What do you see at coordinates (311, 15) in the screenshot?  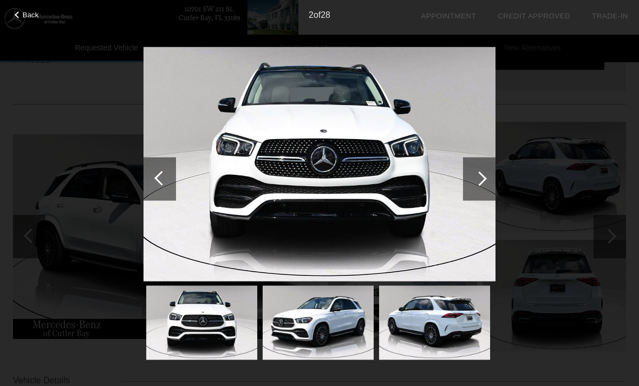 I see `span: 2` at bounding box center [311, 15].